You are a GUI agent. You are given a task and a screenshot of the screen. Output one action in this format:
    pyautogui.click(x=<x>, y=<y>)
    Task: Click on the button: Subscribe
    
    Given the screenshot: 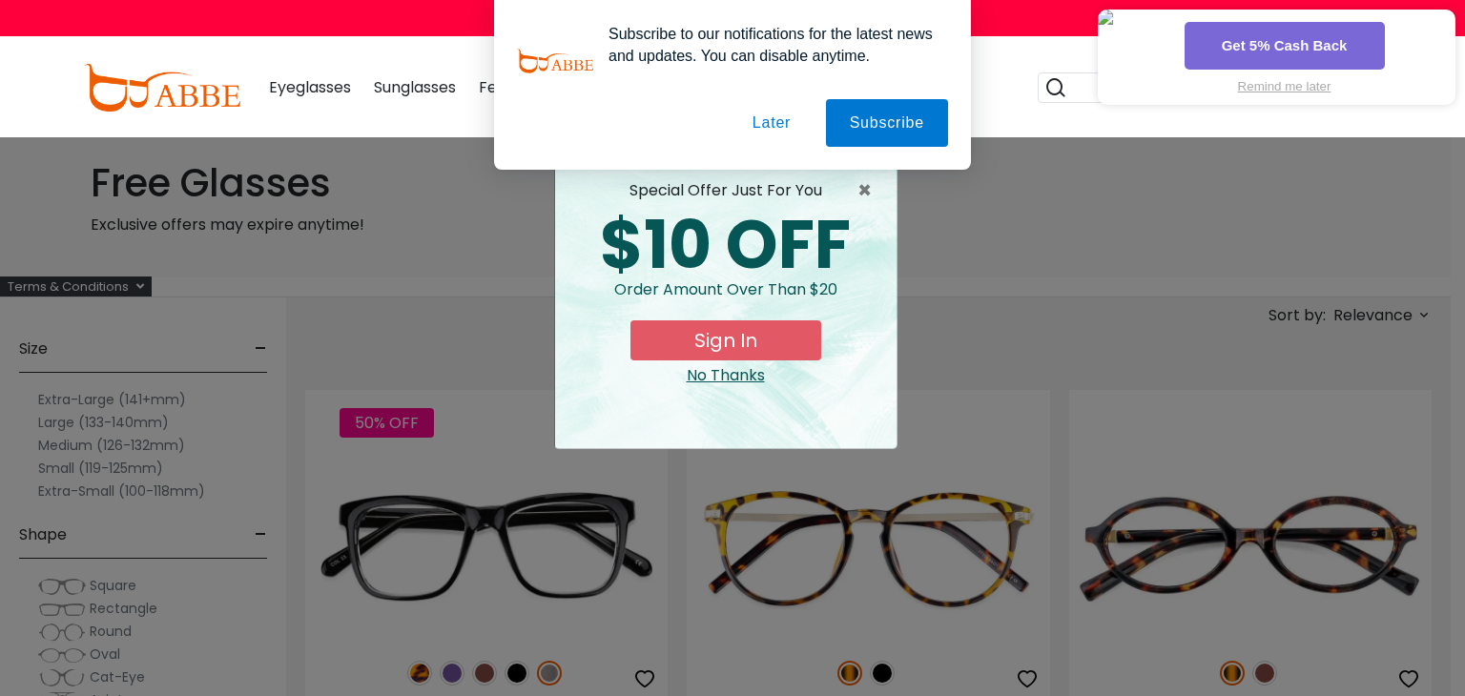 What is the action you would take?
    pyautogui.click(x=887, y=123)
    